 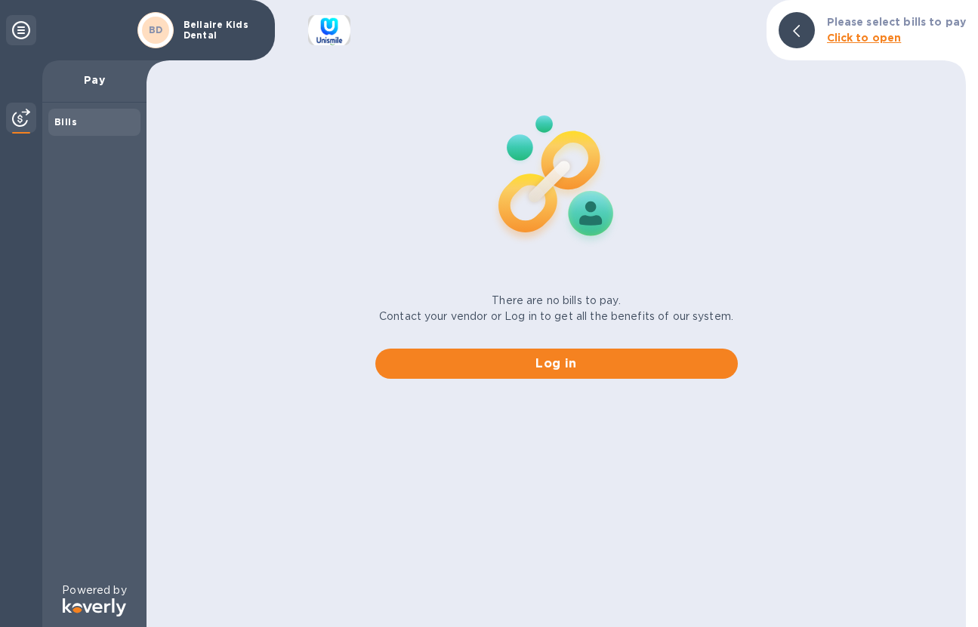 I want to click on img: Logo, so click(x=94, y=608).